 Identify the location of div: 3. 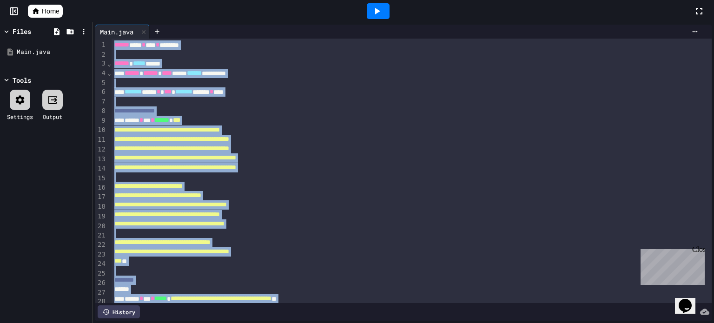
(101, 64).